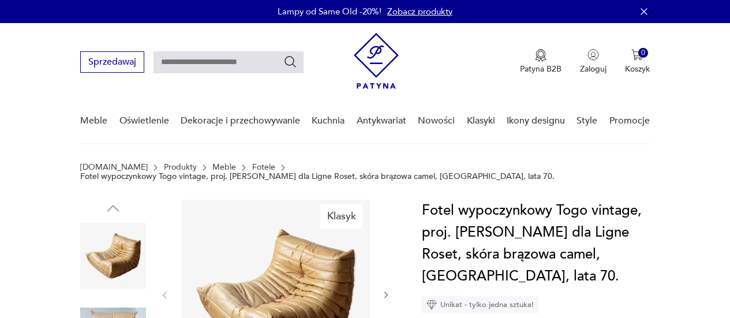 The width and height of the screenshot is (730, 318). I want to click on div: 0, so click(643, 53).